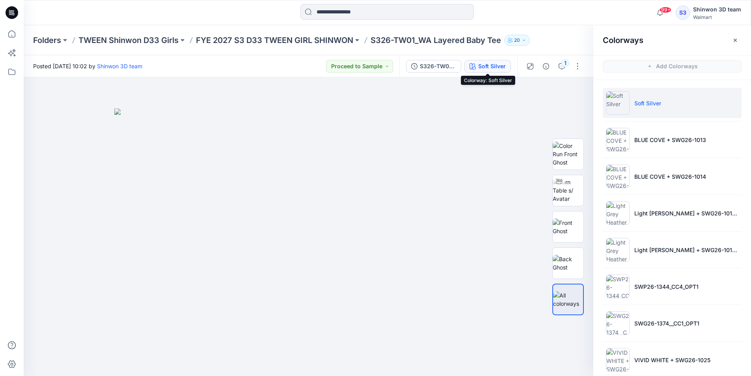 Image resolution: width=751 pixels, height=376 pixels. I want to click on p: Soft Silver, so click(648, 103).